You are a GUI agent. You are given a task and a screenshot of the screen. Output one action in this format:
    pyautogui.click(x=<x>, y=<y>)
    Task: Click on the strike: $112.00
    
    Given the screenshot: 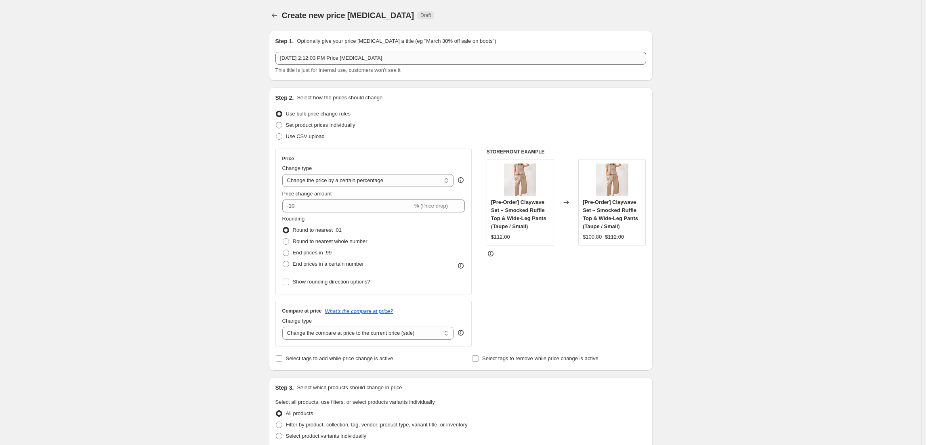 What is the action you would take?
    pyautogui.click(x=614, y=237)
    